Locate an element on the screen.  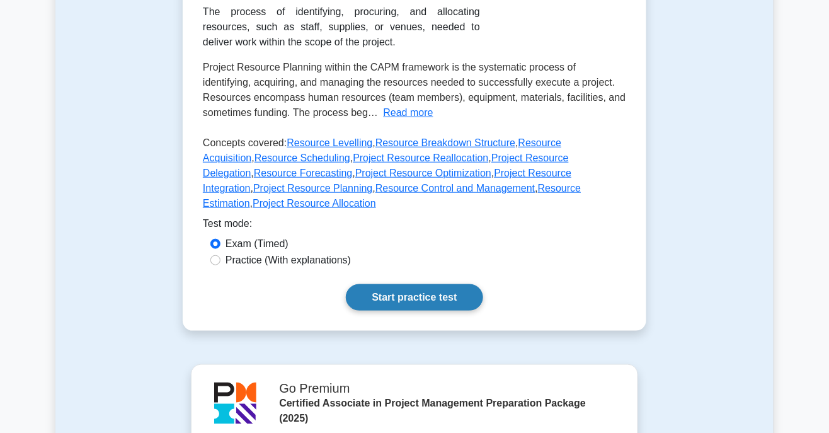
div: Test mode: is located at coordinates (414, 226).